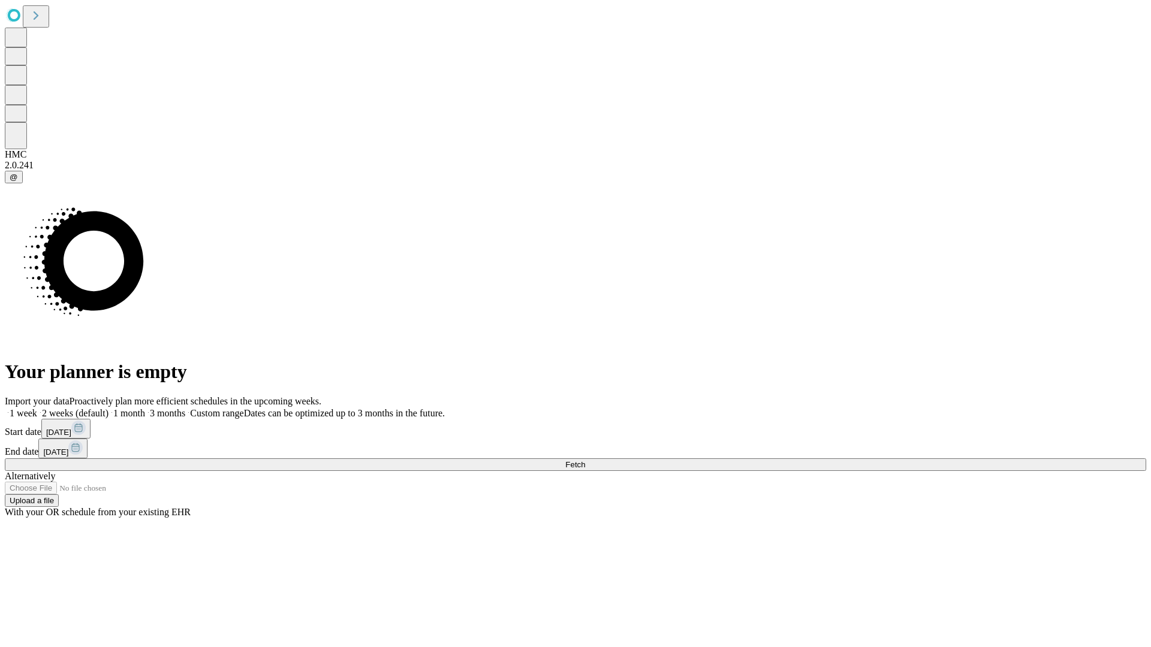 This screenshot has height=647, width=1151. Describe the element at coordinates (575, 165) in the screenshot. I see `div: 2.0.241` at that location.